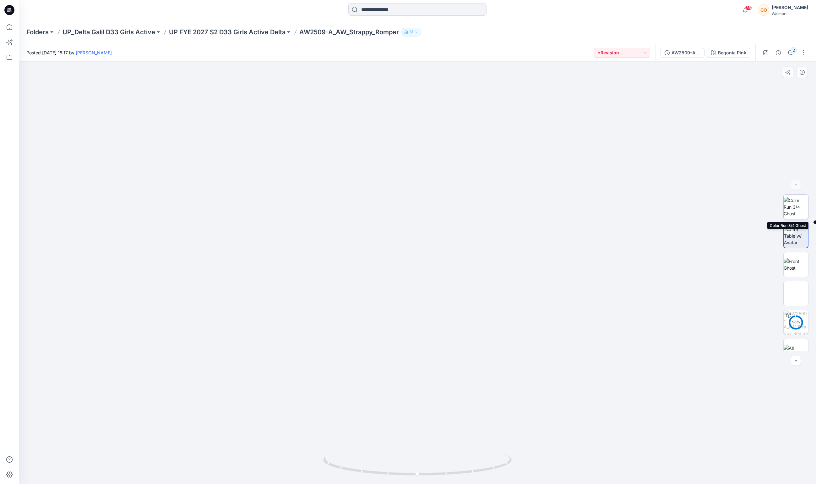 The image size is (816, 484). I want to click on span: 35, so click(748, 8).